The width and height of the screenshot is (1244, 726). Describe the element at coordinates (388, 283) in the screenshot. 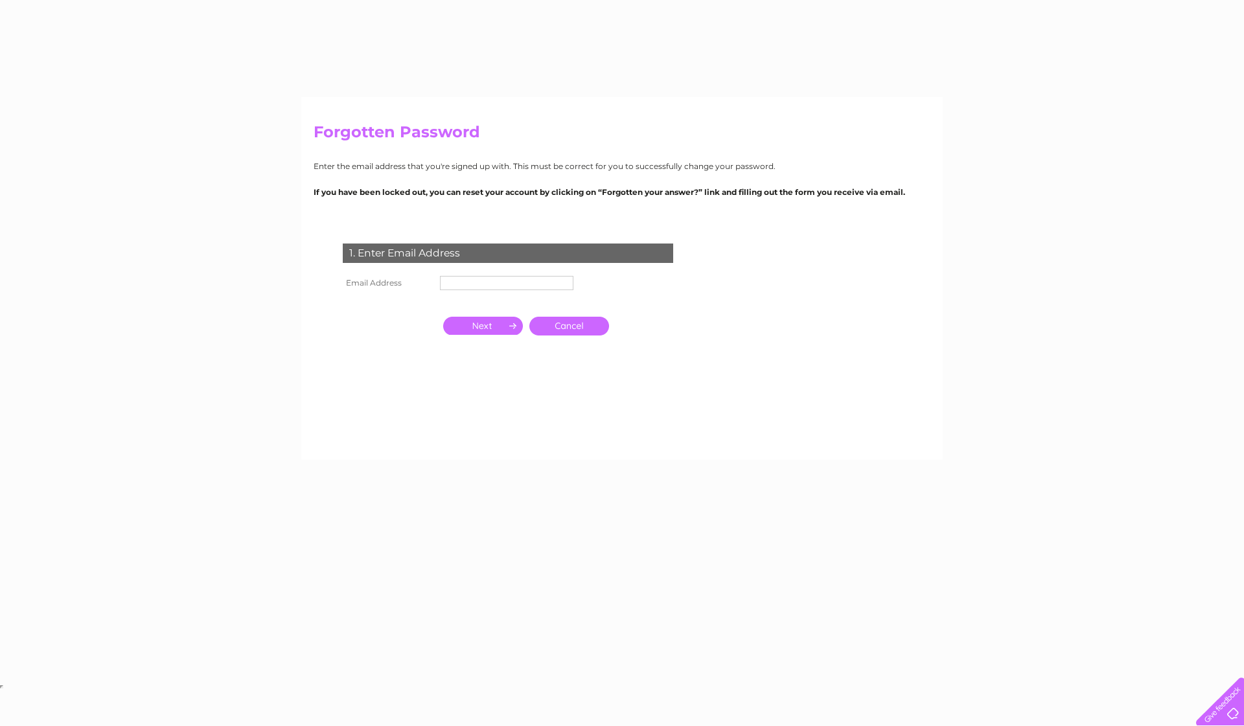

I see `th: Email Address` at that location.